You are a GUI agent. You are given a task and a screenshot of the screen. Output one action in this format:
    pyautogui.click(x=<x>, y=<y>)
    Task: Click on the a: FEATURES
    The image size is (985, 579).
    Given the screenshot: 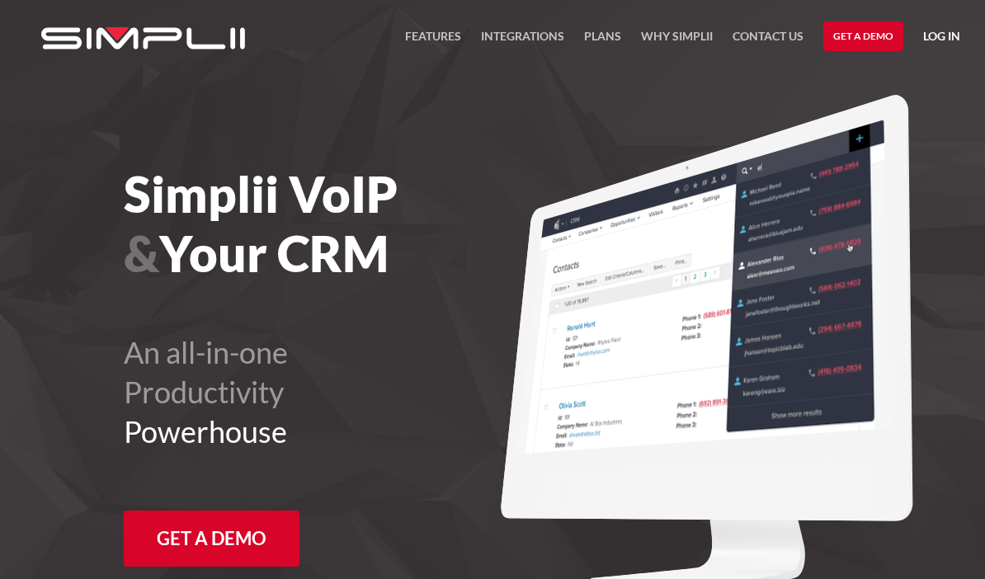 What is the action you would take?
    pyautogui.click(x=433, y=41)
    